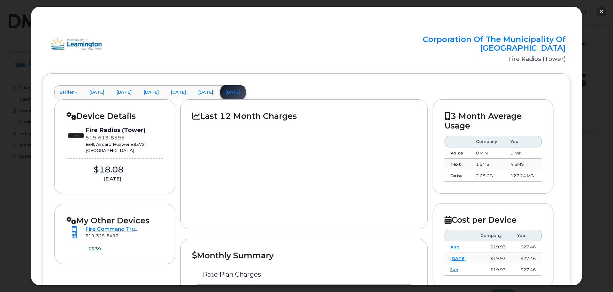 The height and width of the screenshot is (292, 613). I want to click on span: 519, so click(102, 235).